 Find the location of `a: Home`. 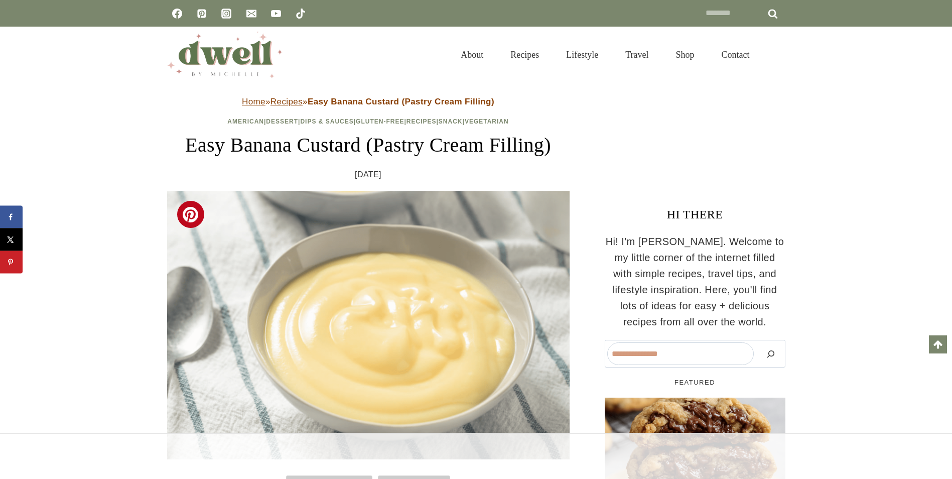

a: Home is located at coordinates (253, 101).